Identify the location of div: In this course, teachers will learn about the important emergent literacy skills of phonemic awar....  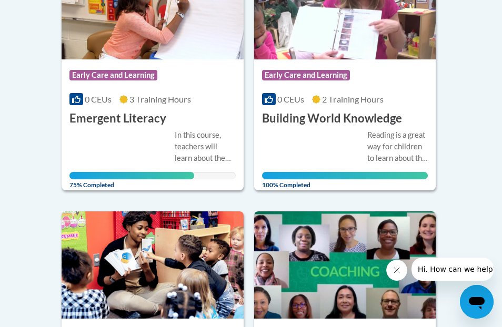
(205, 147).